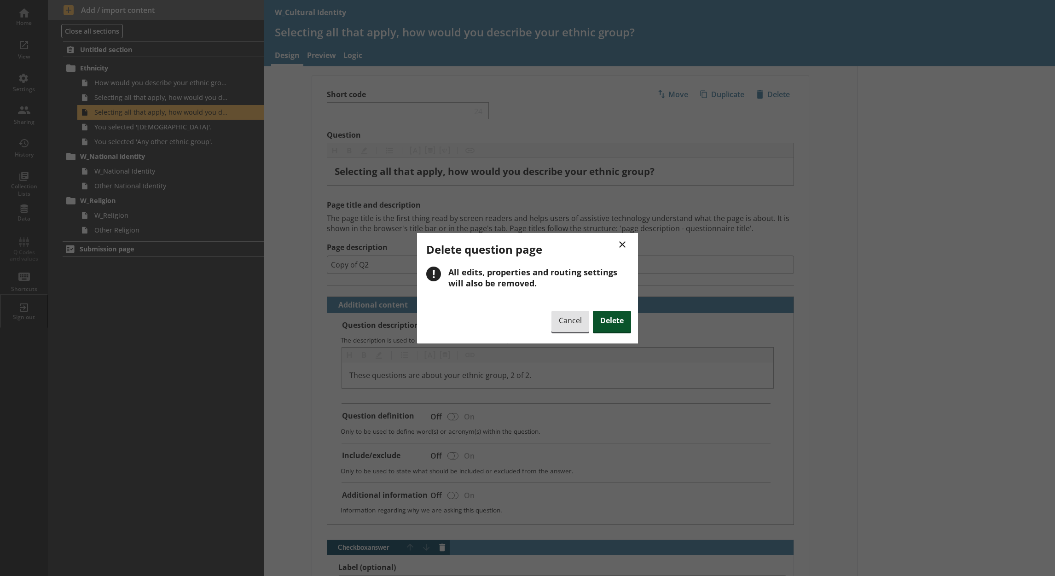 Image resolution: width=1055 pixels, height=576 pixels. Describe the element at coordinates (612, 321) in the screenshot. I see `span: Delete` at that location.